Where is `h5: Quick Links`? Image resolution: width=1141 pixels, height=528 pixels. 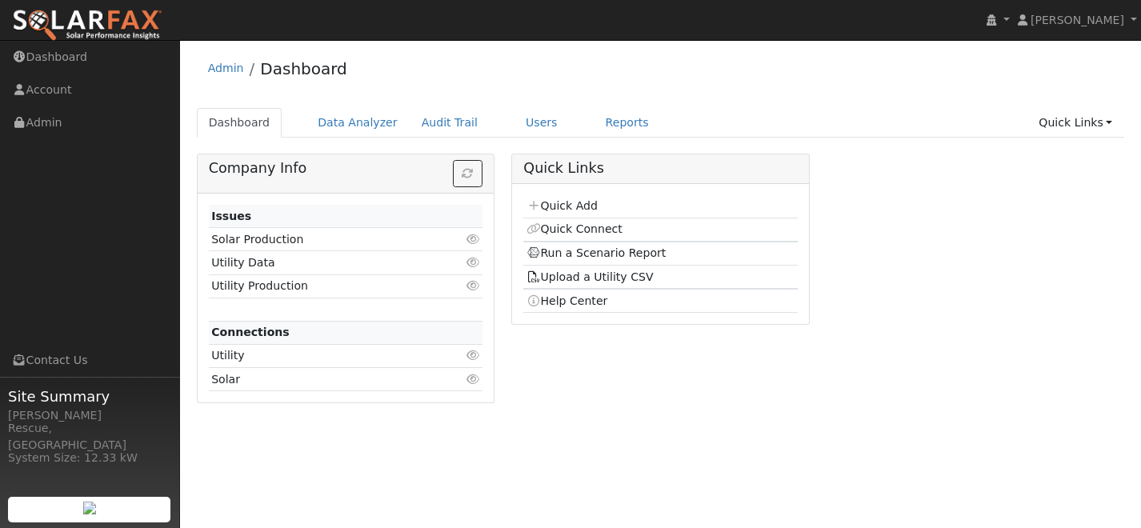
h5: Quick Links is located at coordinates (660, 168).